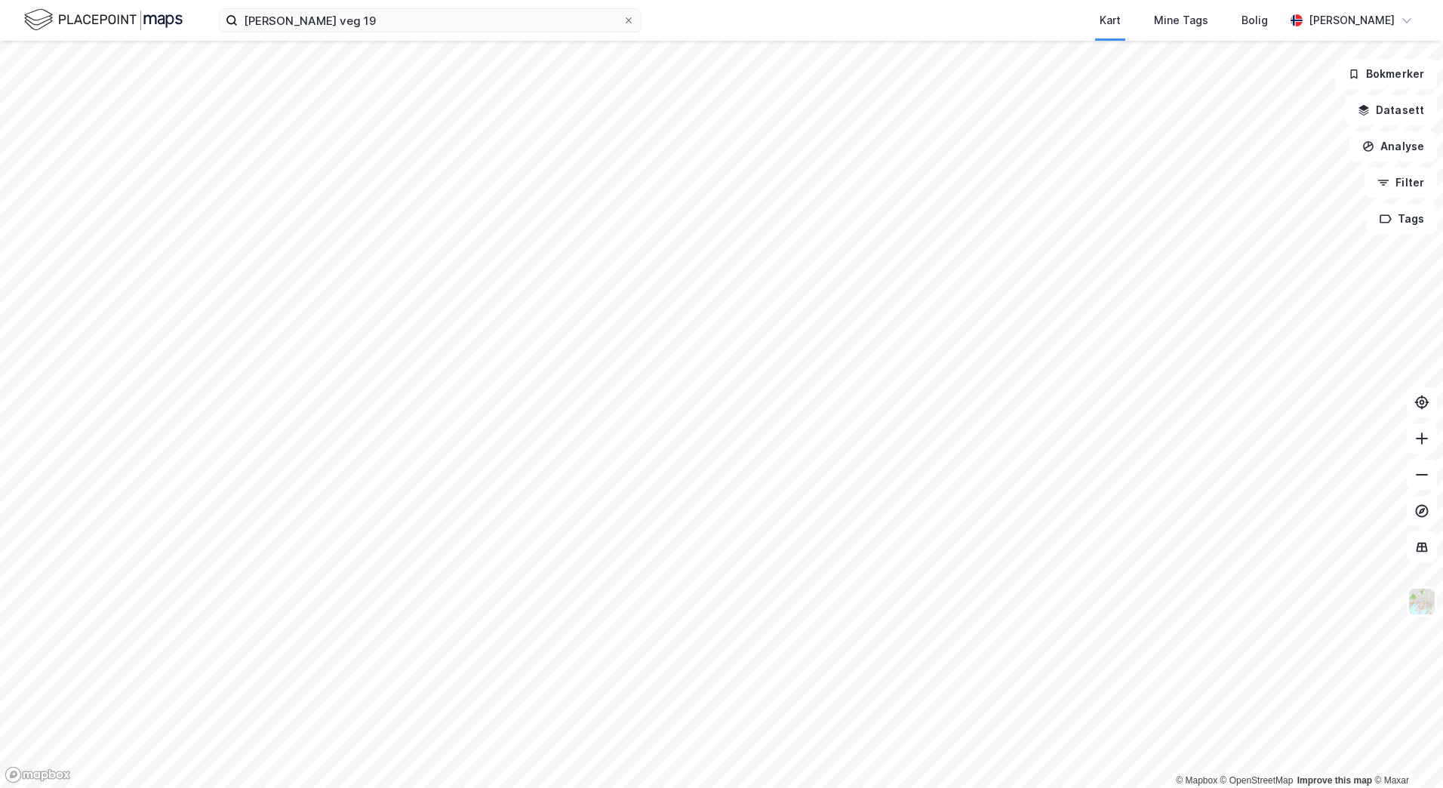  Describe the element at coordinates (1334, 780) in the screenshot. I see `a: Improve this map` at that location.